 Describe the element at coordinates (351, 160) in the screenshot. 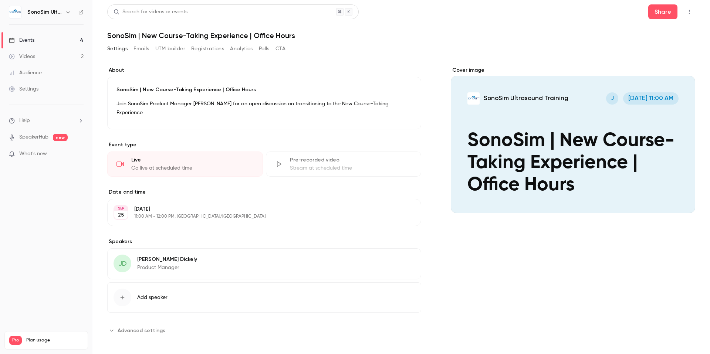

I see `div: Pre-recorded video` at that location.